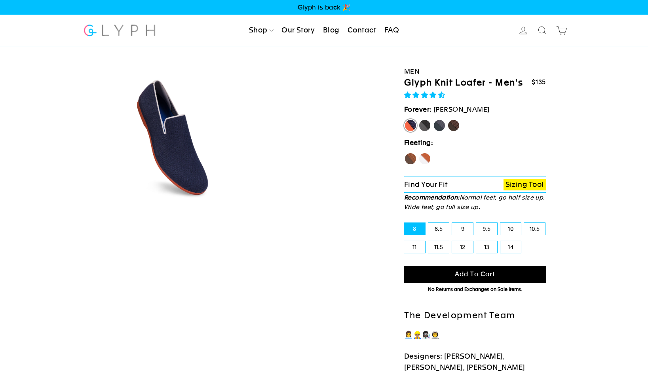 This screenshot has width=648, height=382. I want to click on img: Glyph, so click(119, 30).